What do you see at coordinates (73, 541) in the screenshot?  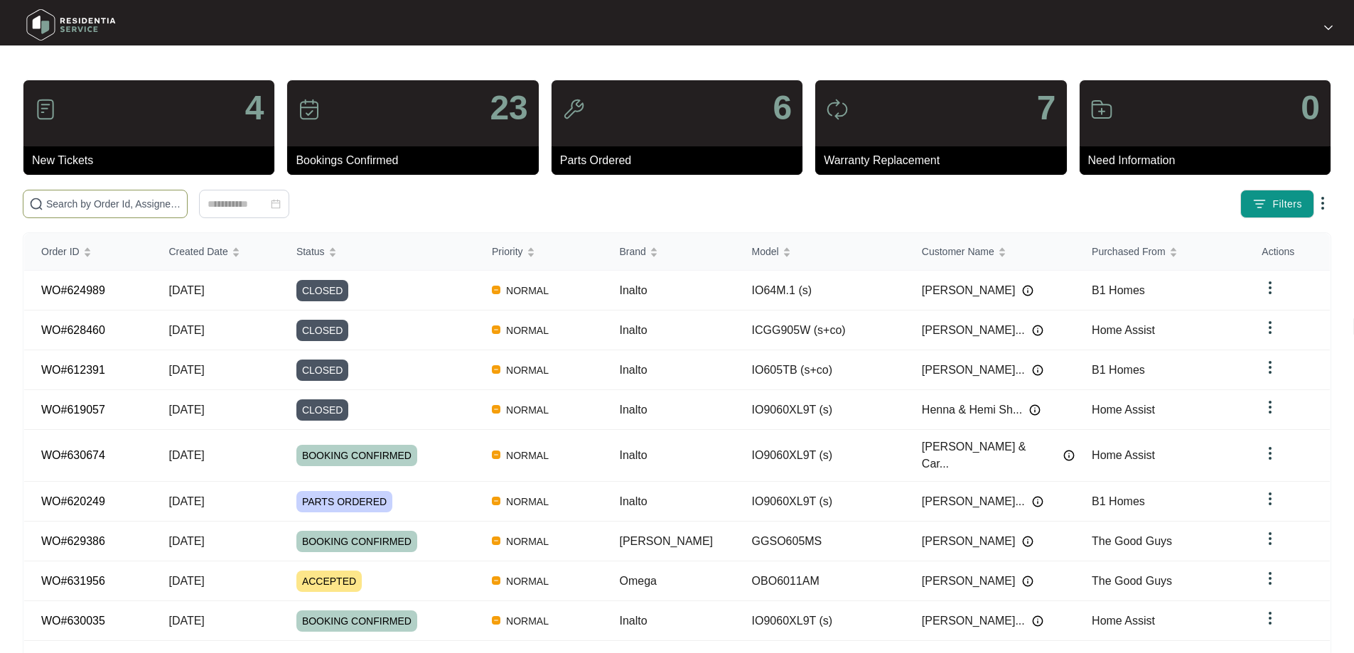 I see `a: WO#629386` at bounding box center [73, 541].